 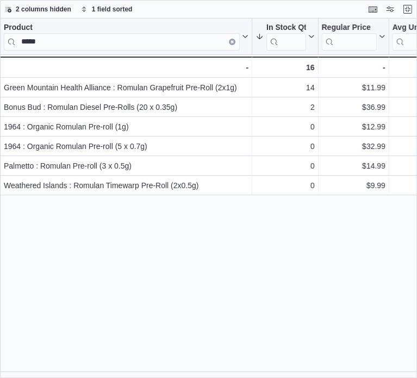 What do you see at coordinates (107, 9) in the screenshot?
I see `button: 1 field sorted` at bounding box center [107, 9].